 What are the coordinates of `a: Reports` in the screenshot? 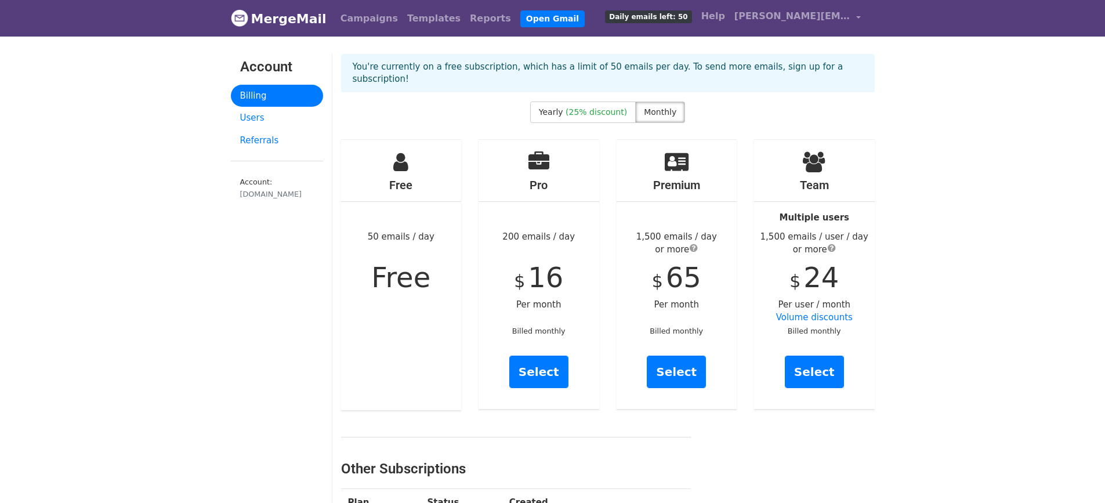 It's located at (490, 19).